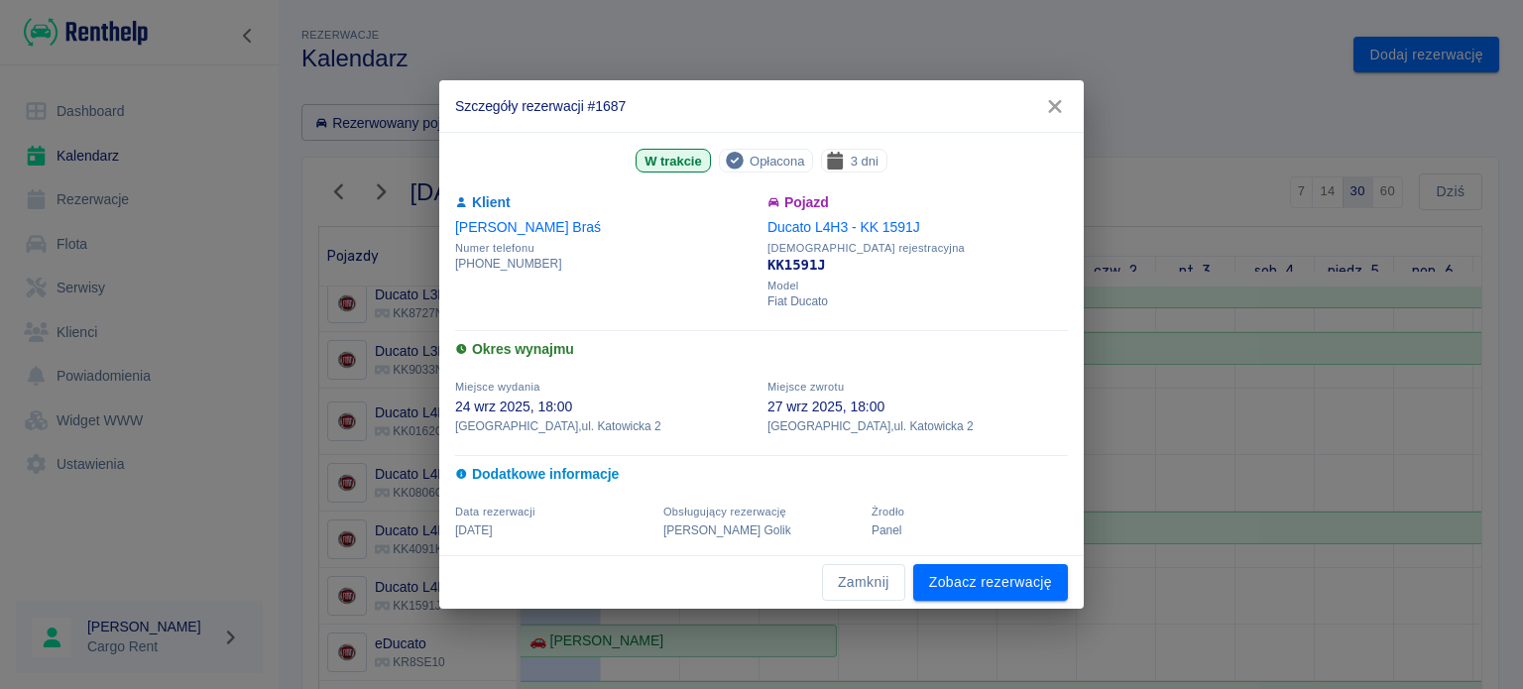  What do you see at coordinates (991, 582) in the screenshot?
I see `a: Zobacz rezerwację` at bounding box center [991, 582].